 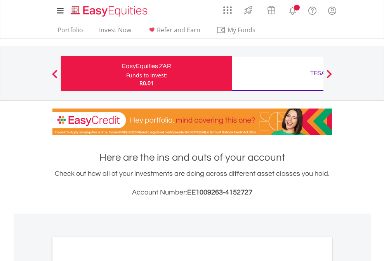 I want to click on img: thrive-v2.svg, so click(x=248, y=10).